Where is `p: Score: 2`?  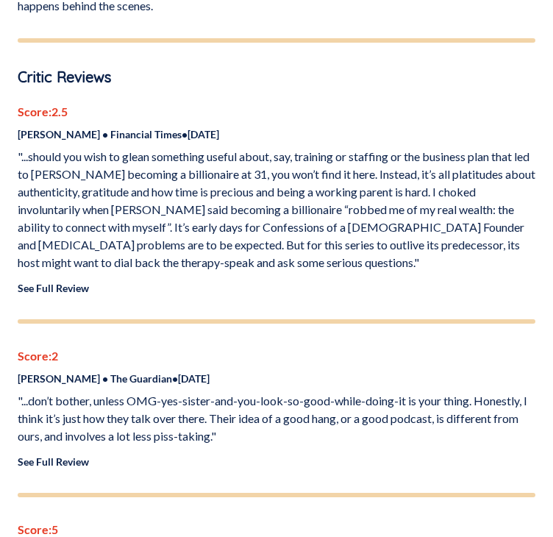 p: Score: 2 is located at coordinates (277, 356).